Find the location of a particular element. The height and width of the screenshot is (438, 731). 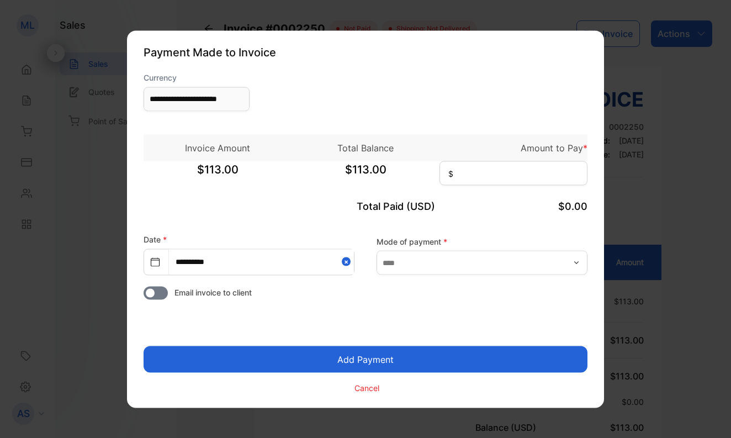

button: Add Payment is located at coordinates (365, 359).